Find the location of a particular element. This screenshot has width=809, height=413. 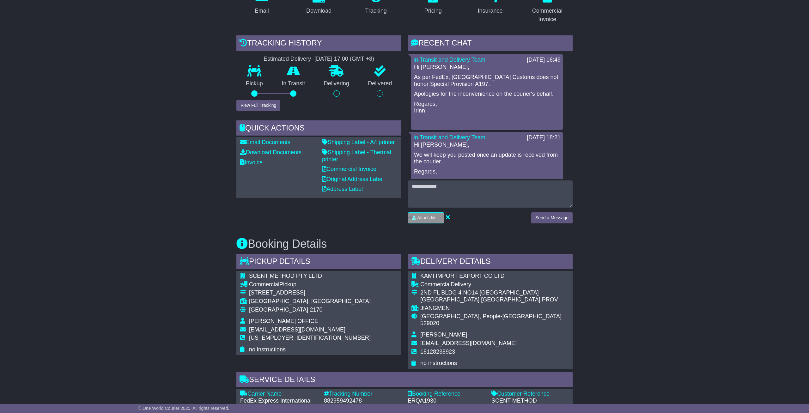

div: FedEx Express International Priority Export is located at coordinates (279, 404).